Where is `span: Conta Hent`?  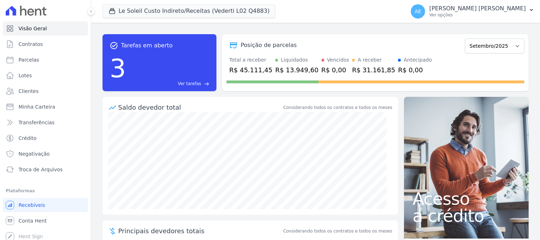
span: Conta Hent is located at coordinates (32, 221).